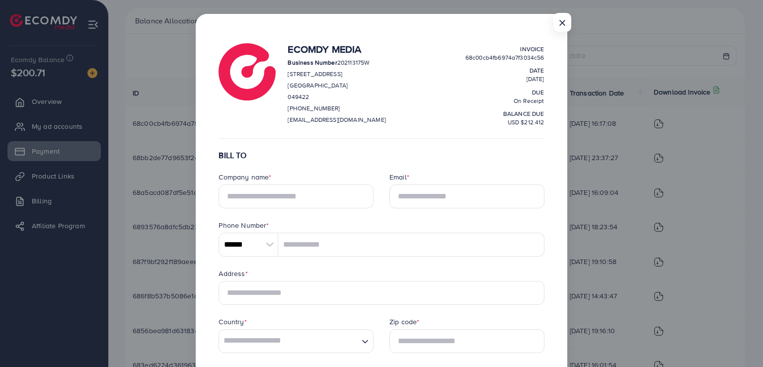  Describe the element at coordinates (337, 97) in the screenshot. I see `p: 049422` at that location.